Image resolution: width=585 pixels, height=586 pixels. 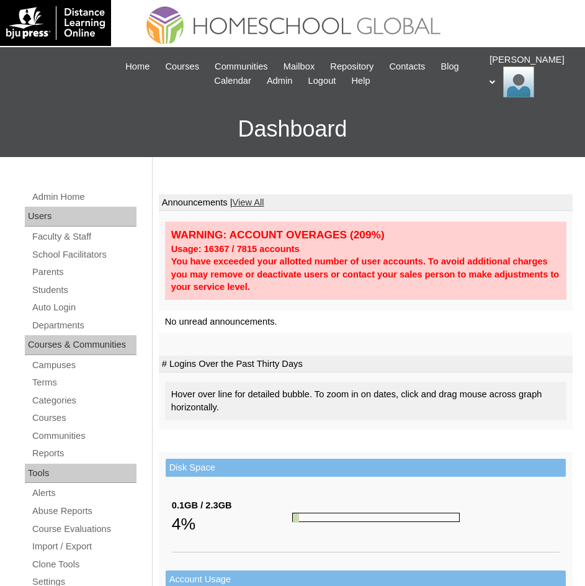 I want to click on a: Clone Tools, so click(x=84, y=564).